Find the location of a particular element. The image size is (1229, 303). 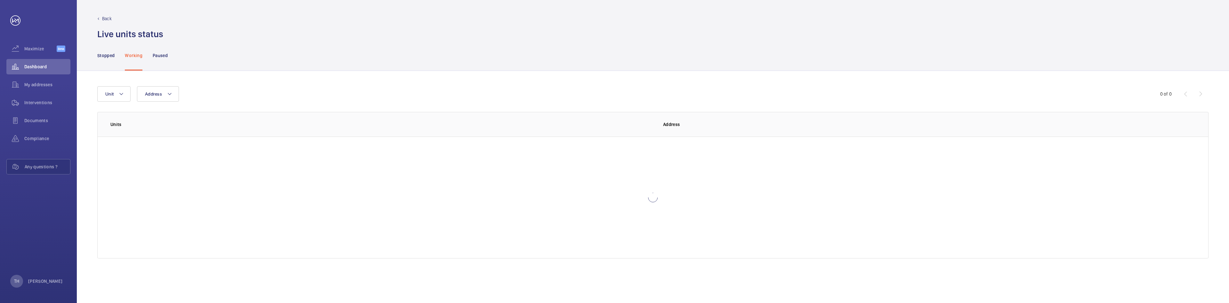

span: Compliance is located at coordinates (47, 138).